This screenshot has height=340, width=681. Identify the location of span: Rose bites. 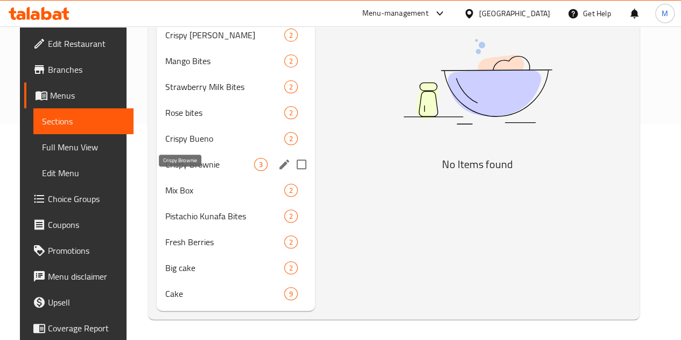
(224, 113).